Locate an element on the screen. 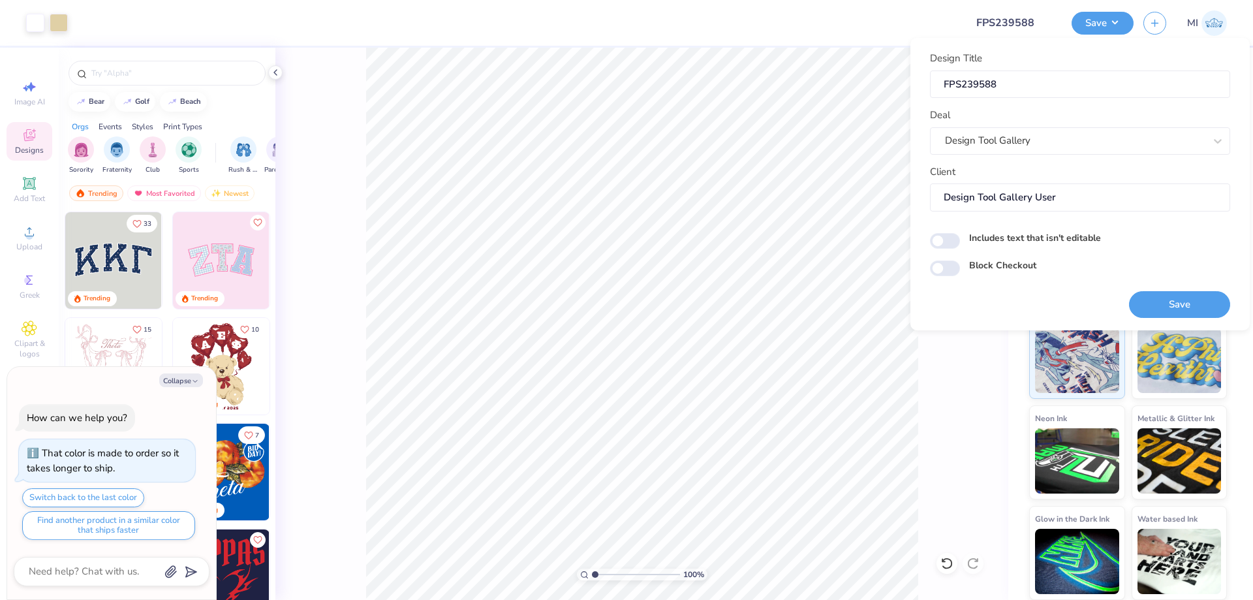 This screenshot has width=1253, height=600. span: Metallic & Glitter Ink is located at coordinates (1176, 418).